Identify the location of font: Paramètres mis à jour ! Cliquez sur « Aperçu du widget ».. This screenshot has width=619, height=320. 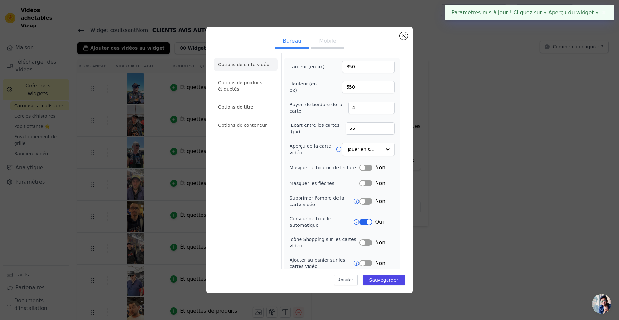
(525, 12).